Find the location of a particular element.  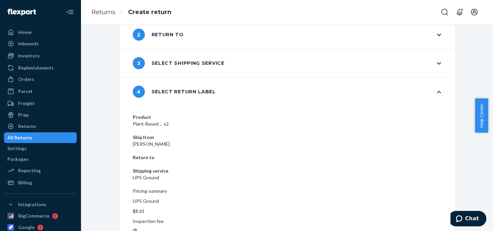

p: $8.61 is located at coordinates (287, 211).